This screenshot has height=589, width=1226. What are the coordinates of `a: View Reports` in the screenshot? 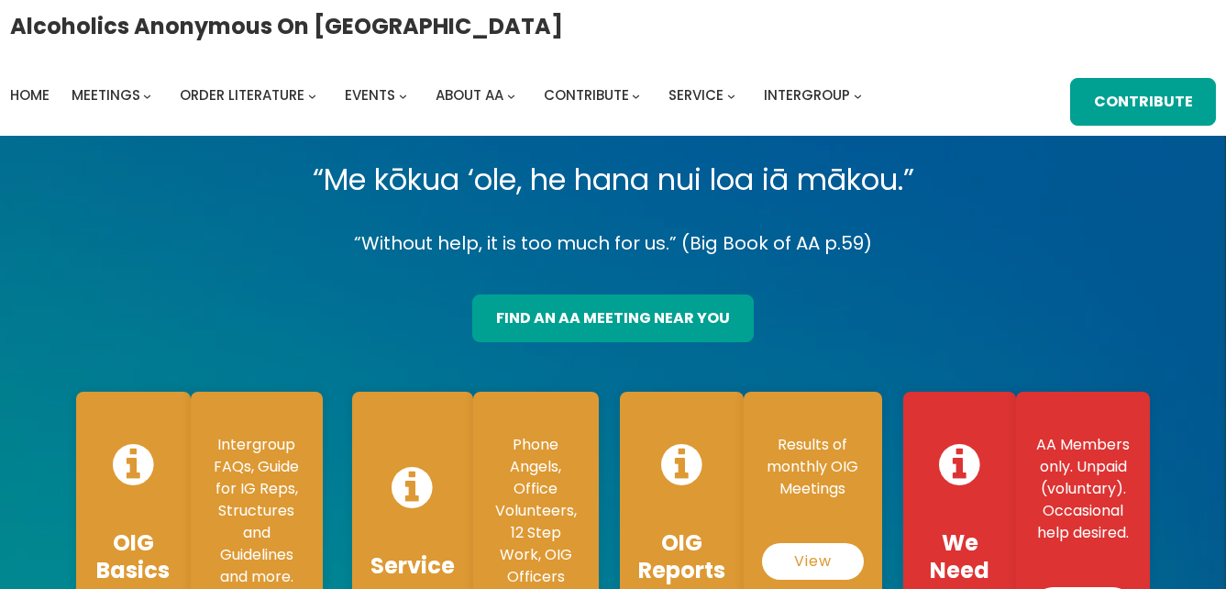 It's located at (813, 561).